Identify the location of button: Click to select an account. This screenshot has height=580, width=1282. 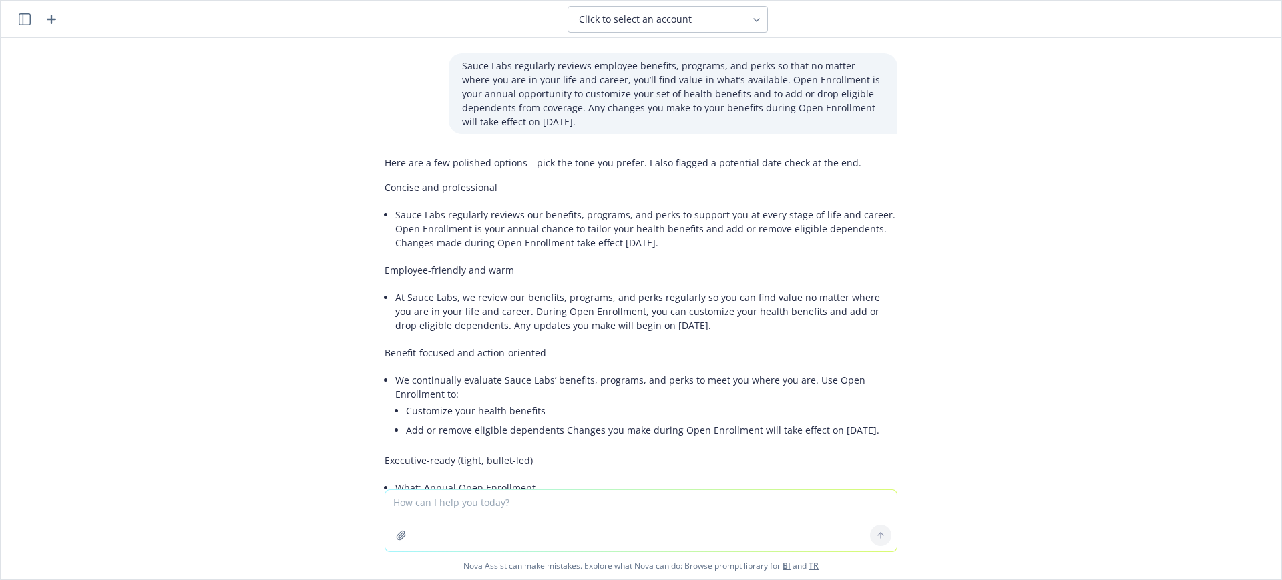
(668, 19).